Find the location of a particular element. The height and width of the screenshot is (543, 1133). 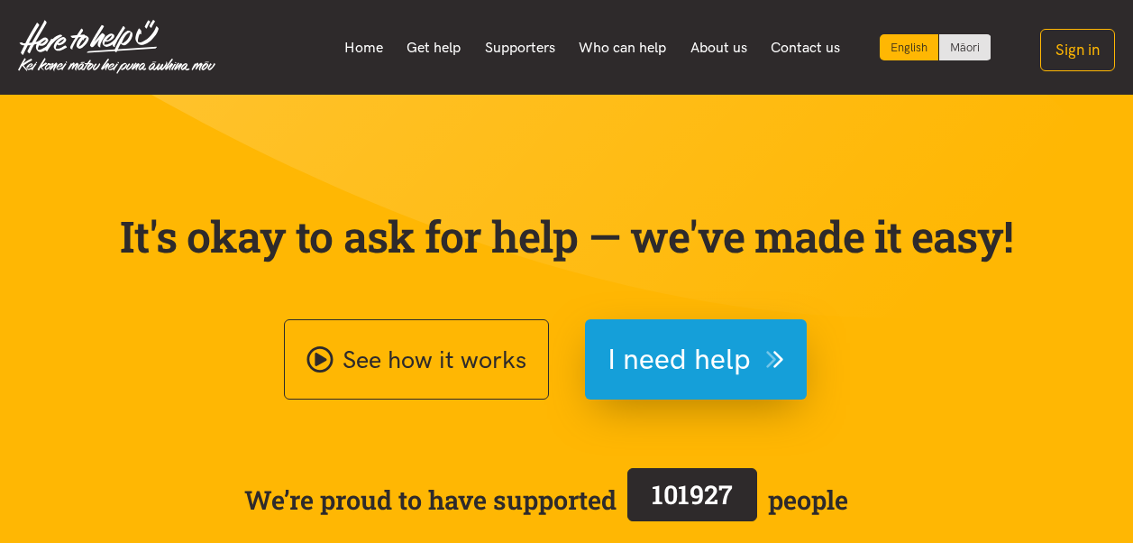

span: We’re proud to have supported people is located at coordinates (546, 500).